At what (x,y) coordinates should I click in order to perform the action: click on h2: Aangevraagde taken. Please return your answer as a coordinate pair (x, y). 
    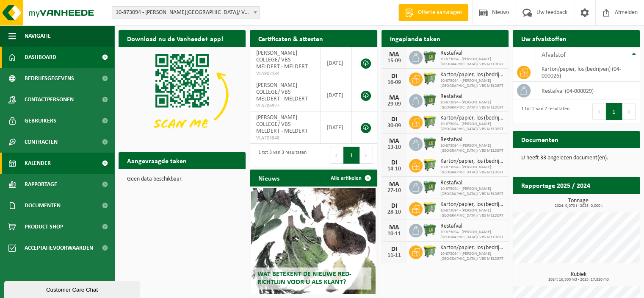
    Looking at the image, I should click on (157, 160).